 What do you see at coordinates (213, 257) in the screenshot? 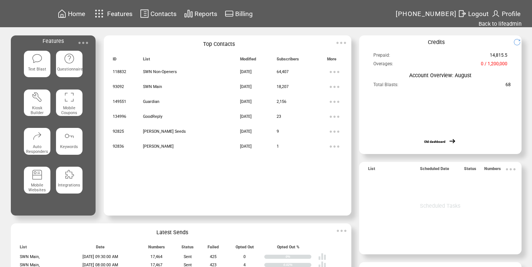
I see `span: 425` at bounding box center [213, 257].